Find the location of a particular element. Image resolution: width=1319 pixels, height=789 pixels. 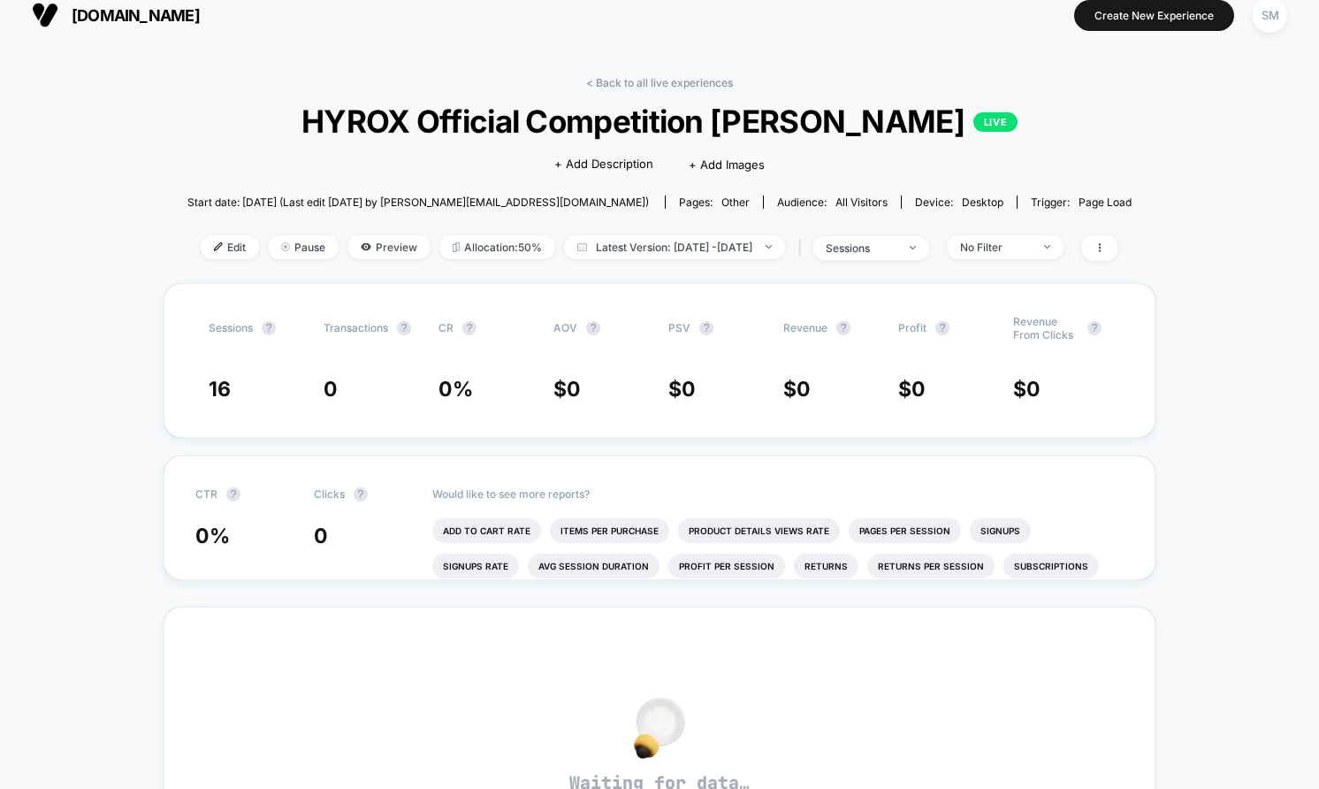

li: Returns Per Session is located at coordinates (931, 566).